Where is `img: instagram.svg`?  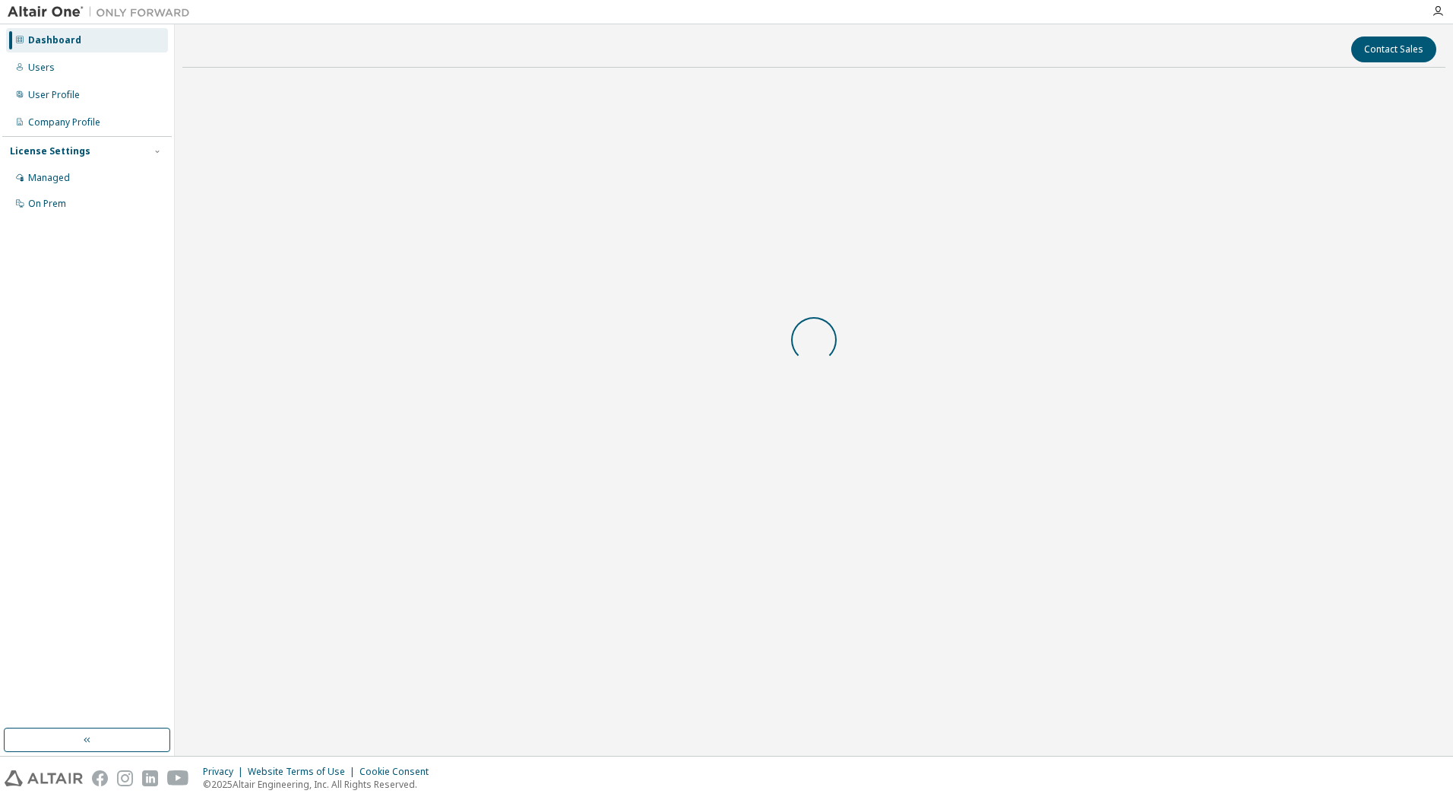
img: instagram.svg is located at coordinates (125, 778).